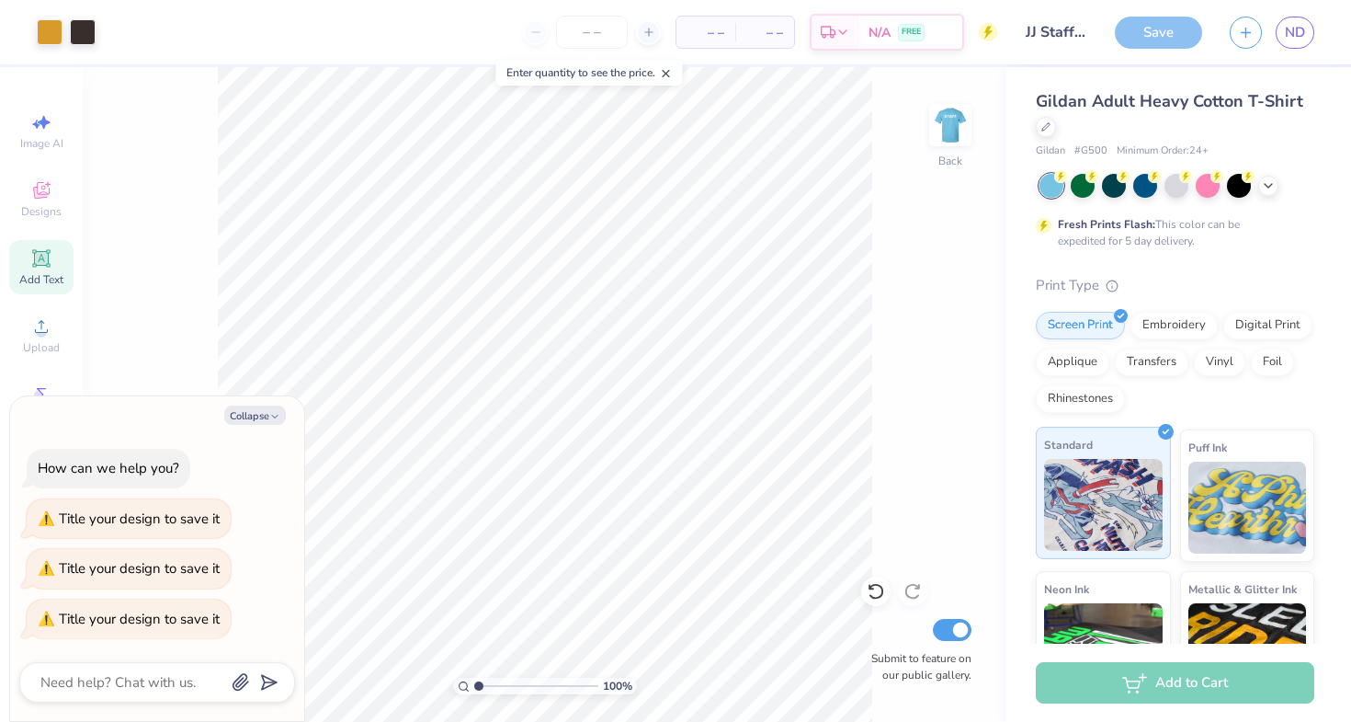 Image resolution: width=1351 pixels, height=722 pixels. What do you see at coordinates (1208, 447) in the screenshot?
I see `span: Puff Ink` at bounding box center [1208, 447].